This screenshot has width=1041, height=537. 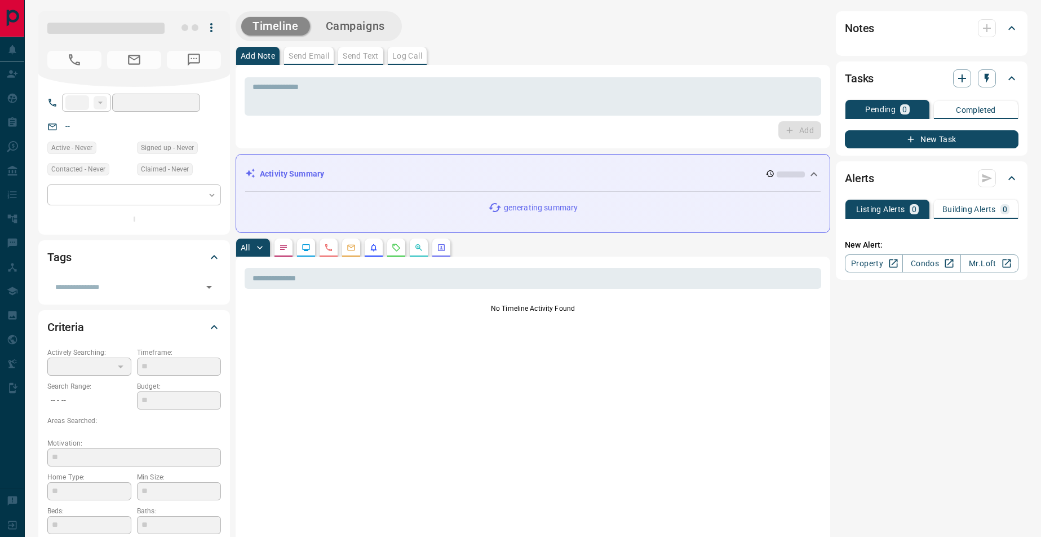 What do you see at coordinates (292, 174) in the screenshot?
I see `p: Activity Summary` at bounding box center [292, 174].